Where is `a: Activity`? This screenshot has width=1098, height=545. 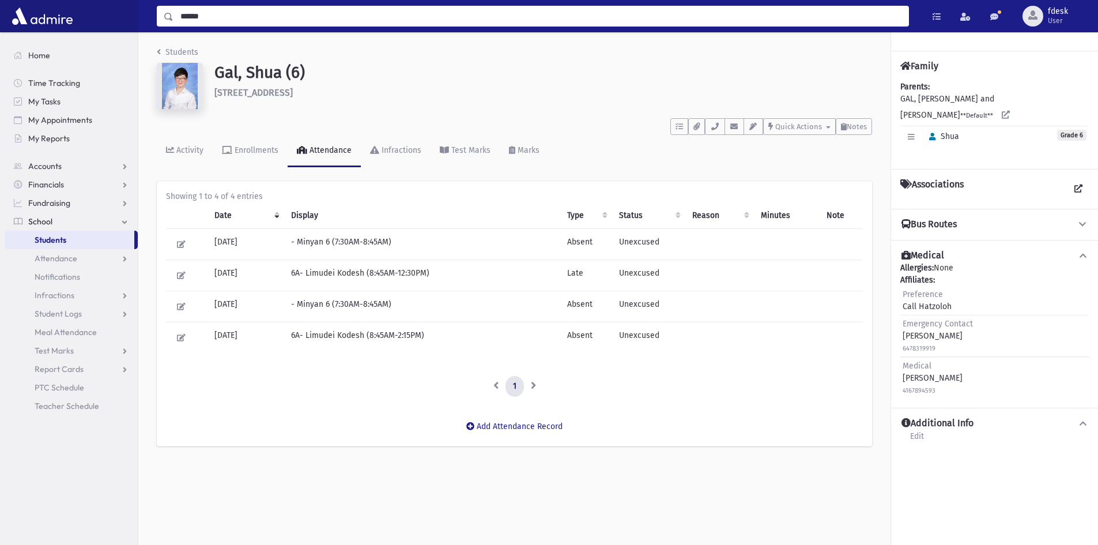 a: Activity is located at coordinates (184, 151).